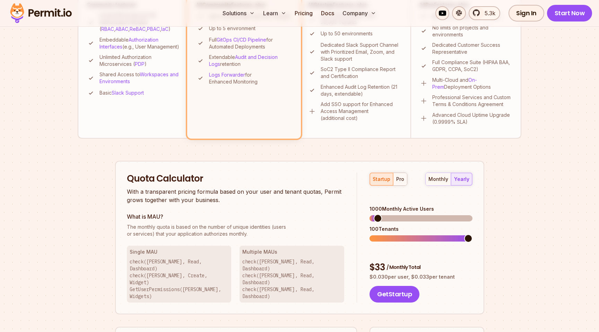 The width and height of the screenshot is (599, 332). What do you see at coordinates (421, 229) in the screenshot?
I see `div: 100 Tenants` at bounding box center [421, 229].